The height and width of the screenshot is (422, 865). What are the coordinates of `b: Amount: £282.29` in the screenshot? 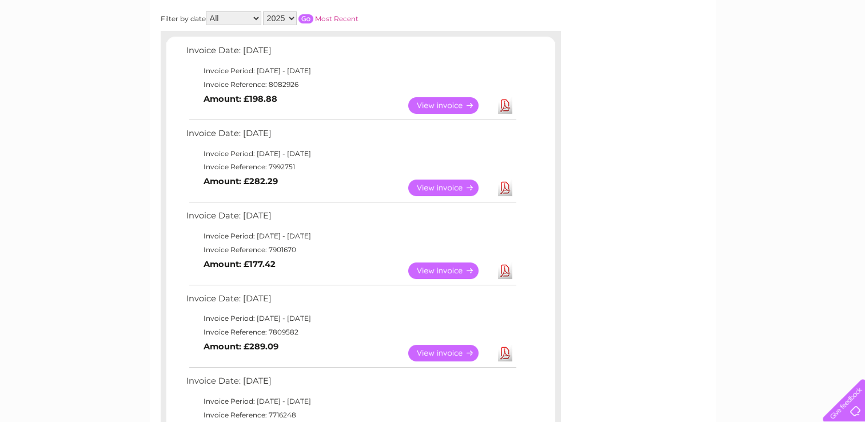 It's located at (241, 181).